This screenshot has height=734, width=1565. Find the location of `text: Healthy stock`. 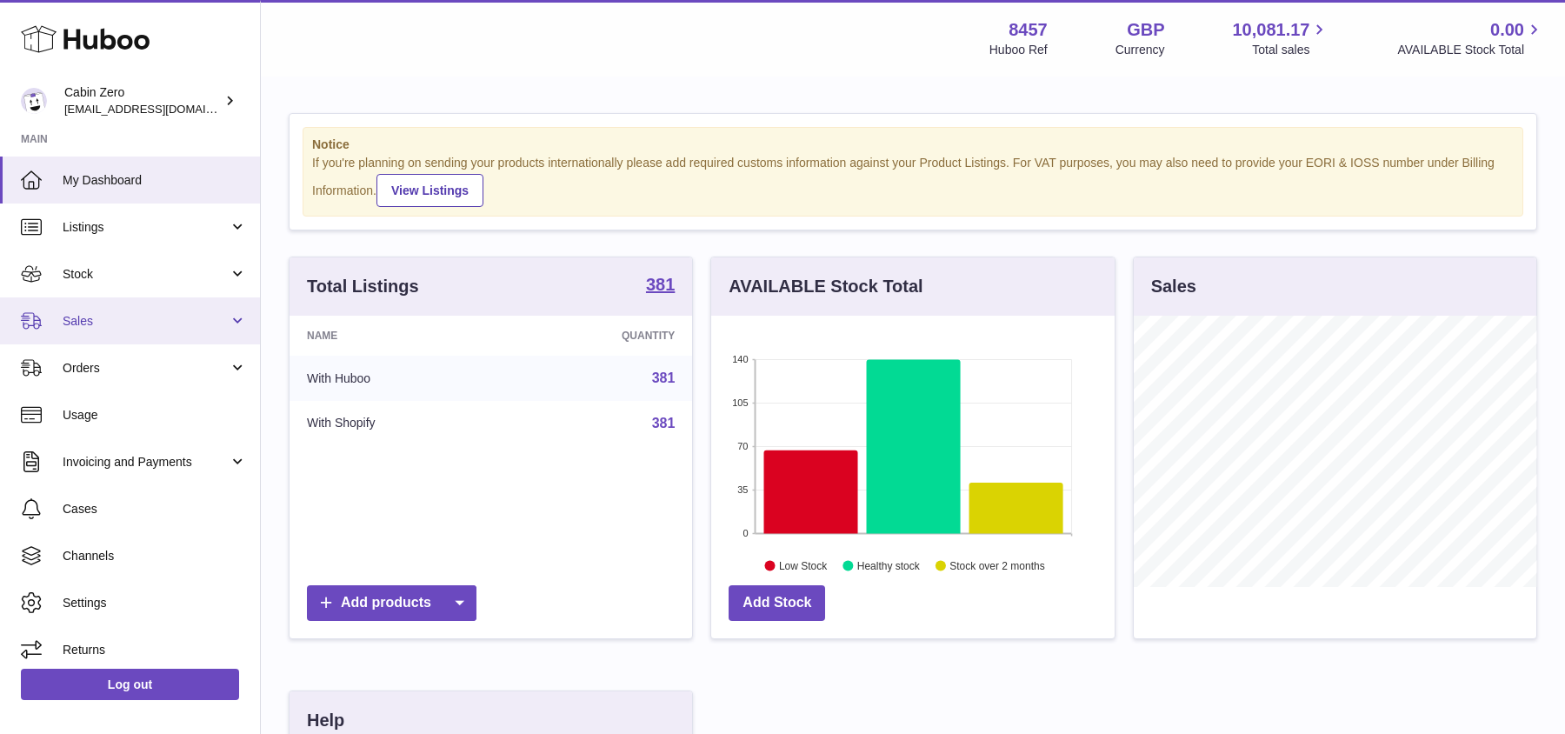

text: Healthy stock is located at coordinates (888, 565).